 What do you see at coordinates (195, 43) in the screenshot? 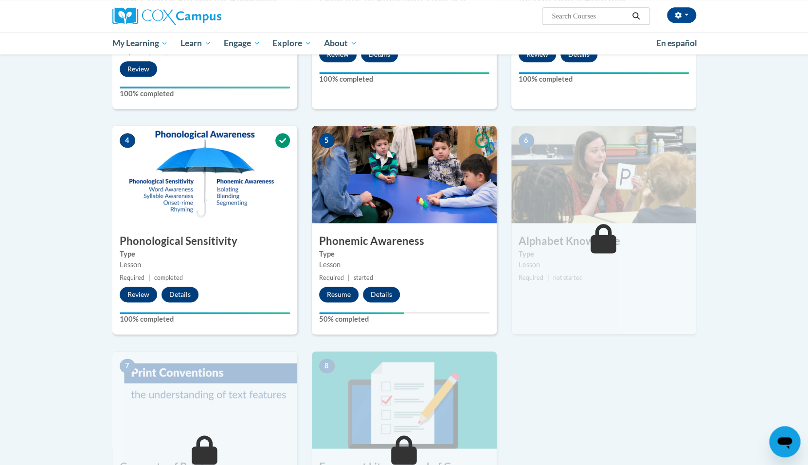
I see `span: Learn` at bounding box center [195, 43].